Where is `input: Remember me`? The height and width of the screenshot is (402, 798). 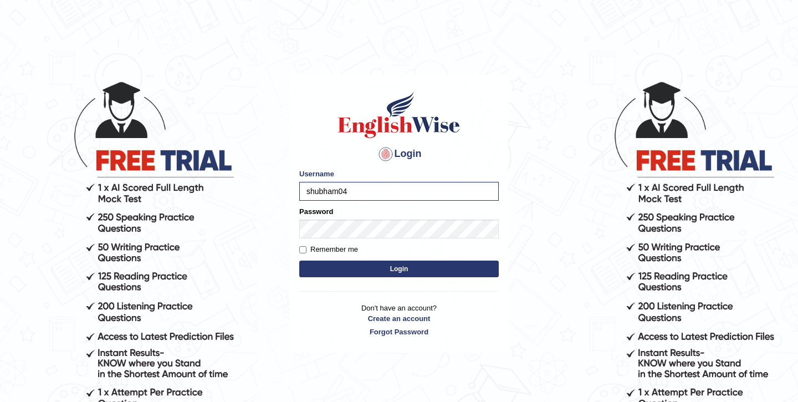
input: Remember me is located at coordinates (302, 249).